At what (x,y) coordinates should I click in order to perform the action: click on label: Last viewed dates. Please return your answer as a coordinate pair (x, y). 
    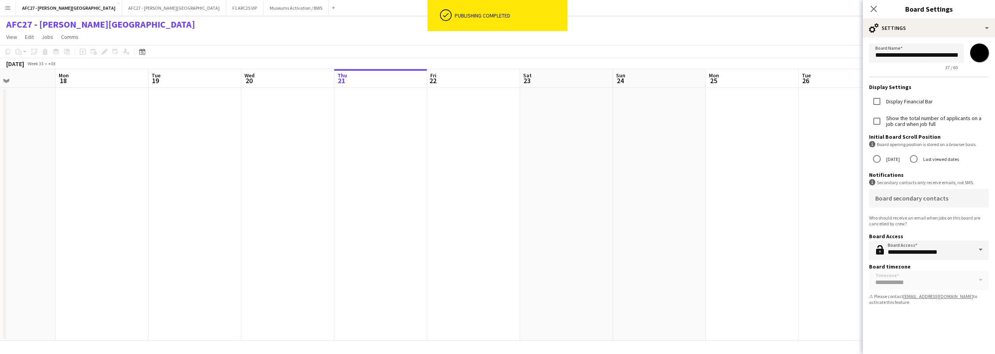
    Looking at the image, I should click on (940, 159).